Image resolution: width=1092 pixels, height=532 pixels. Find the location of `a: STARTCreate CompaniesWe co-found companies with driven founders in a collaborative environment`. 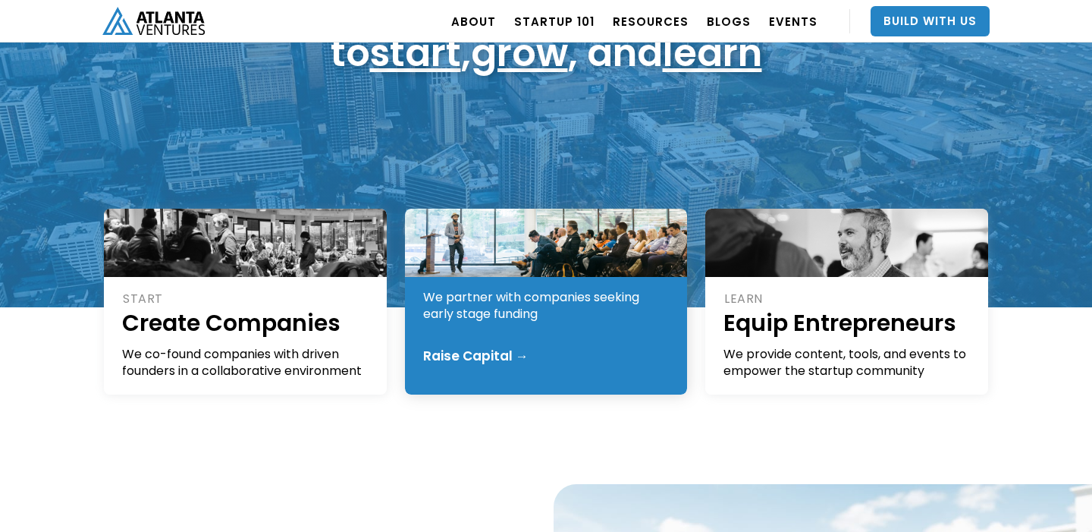

a: STARTCreate CompaniesWe co-found companies with driven founders in a collaborative environment is located at coordinates (245, 301).